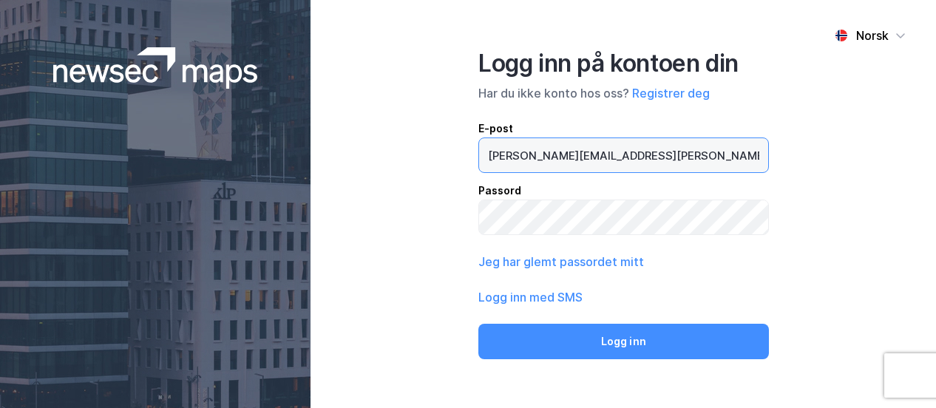 This screenshot has height=408, width=936. I want to click on div: Norsk, so click(872, 35).